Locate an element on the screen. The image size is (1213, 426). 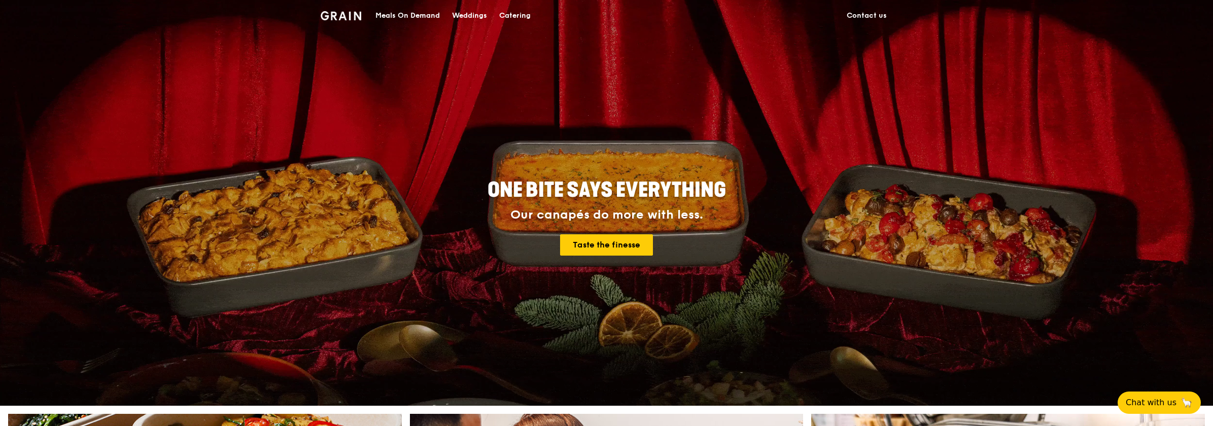
div: Our canapés do more with less. is located at coordinates (607, 215).